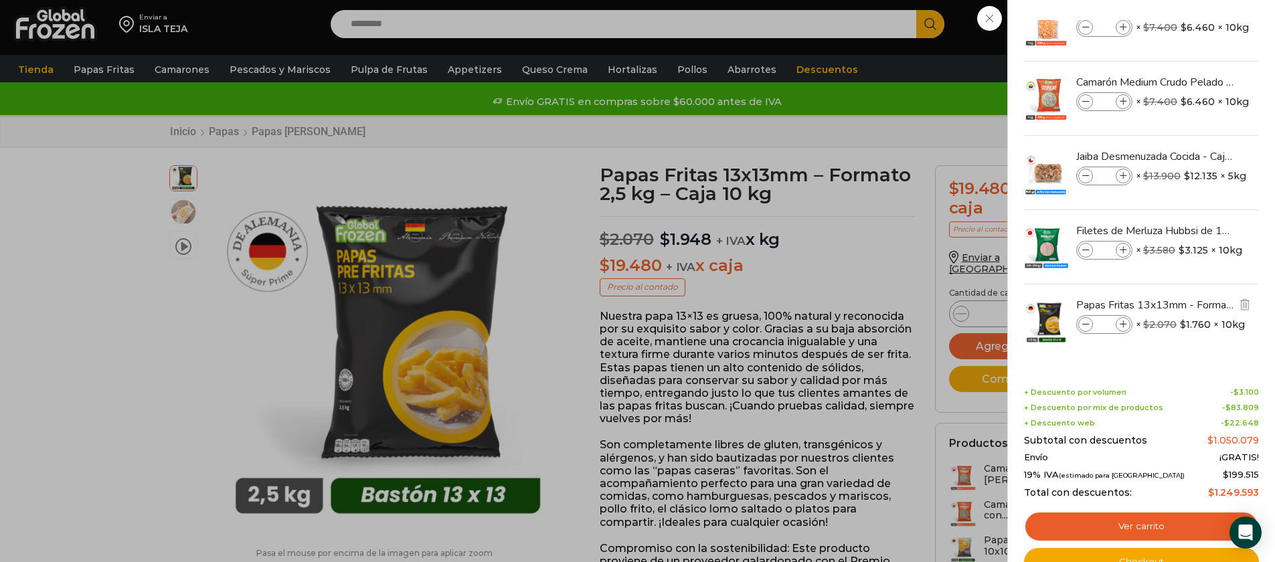  I want to click on bdi: 3.580, so click(1160, 250).